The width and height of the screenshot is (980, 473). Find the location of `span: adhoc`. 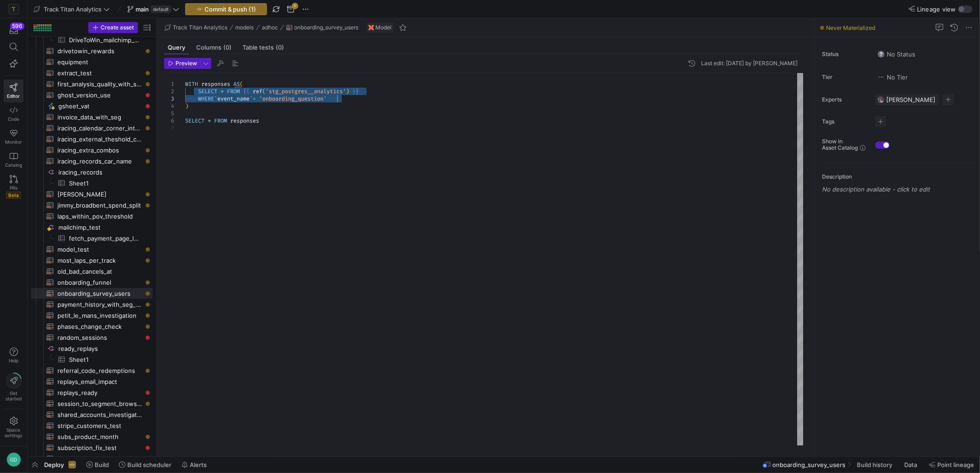

span: adhoc is located at coordinates (270, 28).